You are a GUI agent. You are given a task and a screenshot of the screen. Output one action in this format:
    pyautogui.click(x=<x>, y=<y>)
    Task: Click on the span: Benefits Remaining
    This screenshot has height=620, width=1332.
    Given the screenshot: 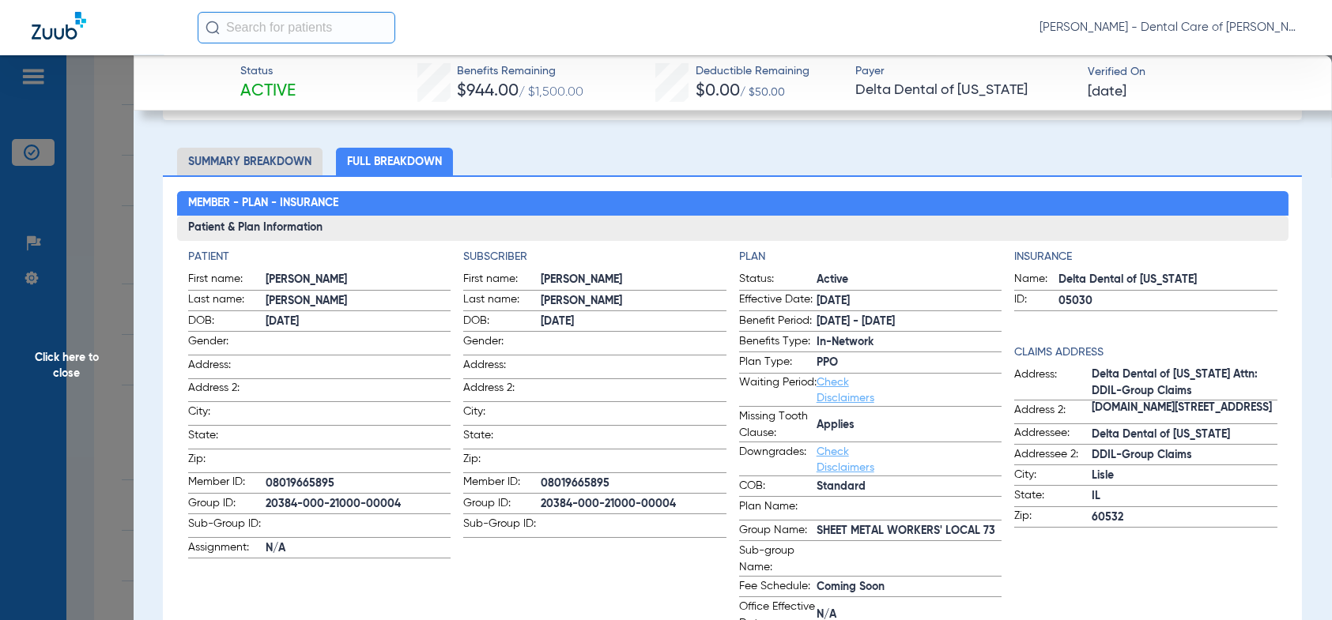 What is the action you would take?
    pyautogui.click(x=520, y=71)
    